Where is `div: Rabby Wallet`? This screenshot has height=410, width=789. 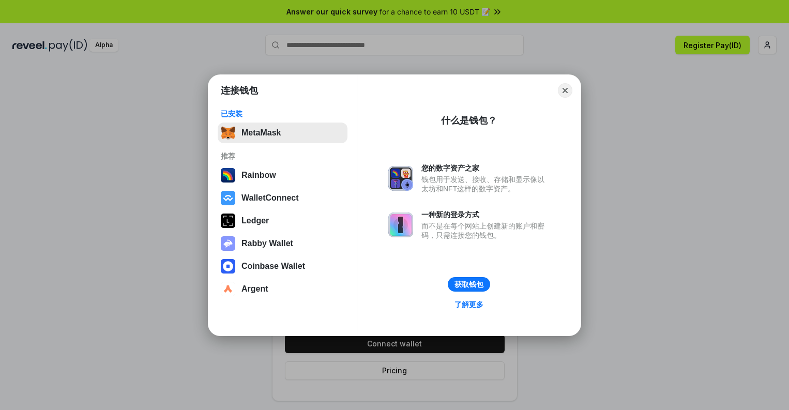 div: Rabby Wallet is located at coordinates (267, 244).